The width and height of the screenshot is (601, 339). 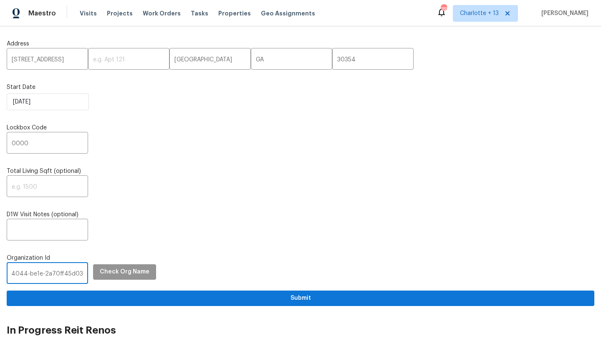 What do you see at coordinates (199, 13) in the screenshot?
I see `span: Tasks` at bounding box center [199, 13].